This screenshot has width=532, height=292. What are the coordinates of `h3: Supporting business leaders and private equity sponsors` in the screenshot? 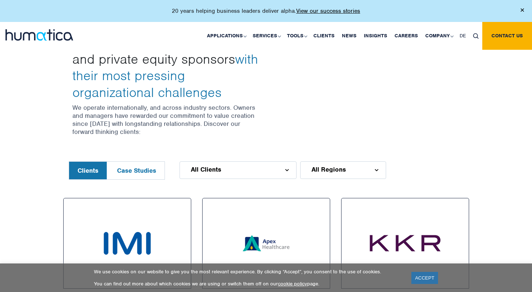 It's located at (167, 67).